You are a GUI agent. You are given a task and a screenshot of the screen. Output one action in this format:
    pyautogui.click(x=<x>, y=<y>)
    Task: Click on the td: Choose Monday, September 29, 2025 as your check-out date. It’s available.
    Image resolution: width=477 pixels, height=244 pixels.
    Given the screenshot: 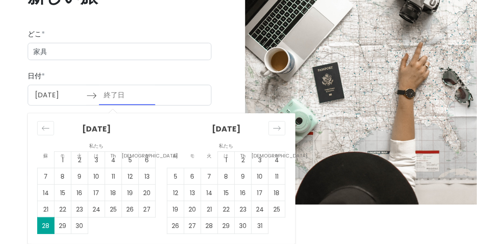 What is the action you would take?
    pyautogui.click(x=63, y=226)
    